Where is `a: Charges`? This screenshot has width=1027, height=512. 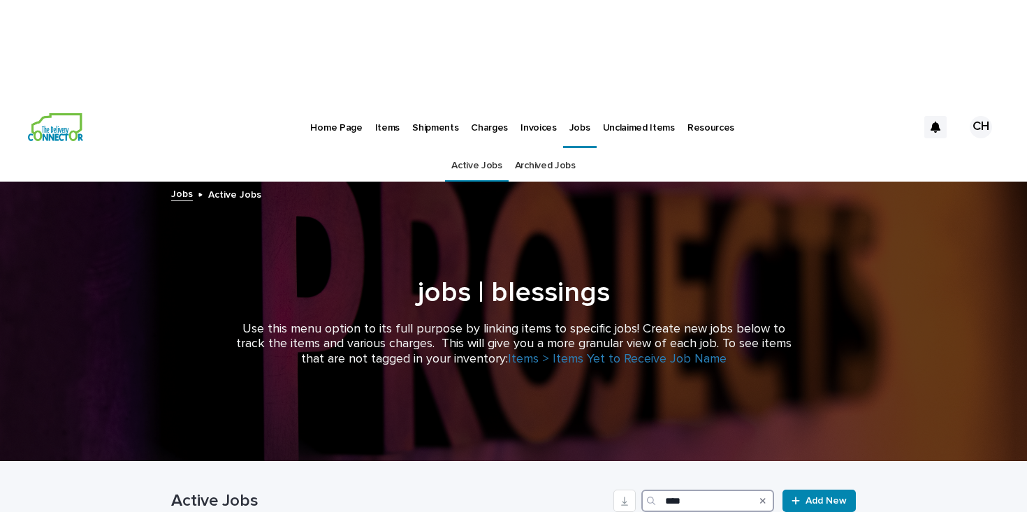
a: Charges is located at coordinates (489, 127).